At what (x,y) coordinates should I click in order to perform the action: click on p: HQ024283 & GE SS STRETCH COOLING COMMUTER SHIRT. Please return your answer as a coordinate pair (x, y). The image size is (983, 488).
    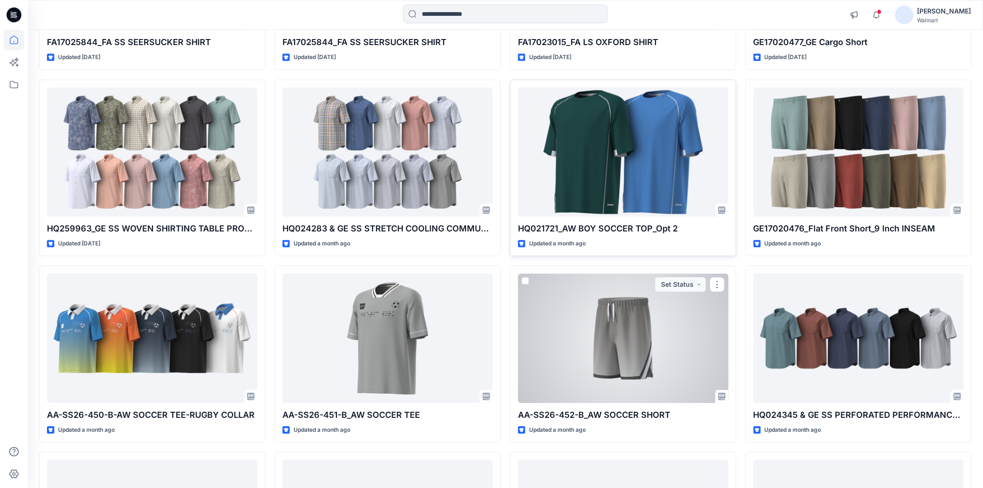
    Looking at the image, I should click on (387, 229).